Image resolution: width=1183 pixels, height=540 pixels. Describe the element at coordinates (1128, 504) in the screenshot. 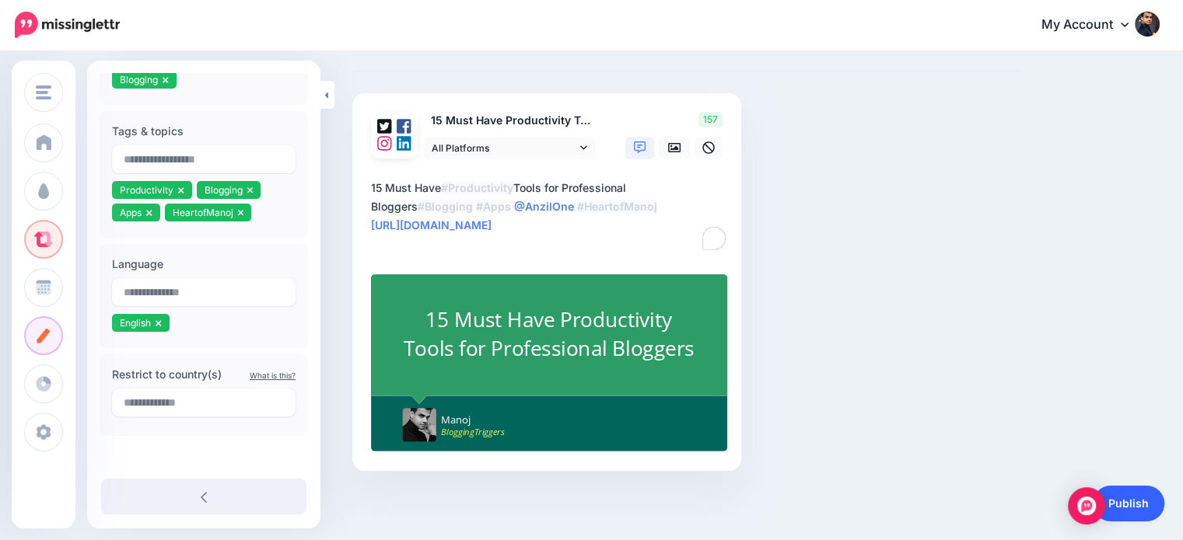

I see `a: Publish` at that location.